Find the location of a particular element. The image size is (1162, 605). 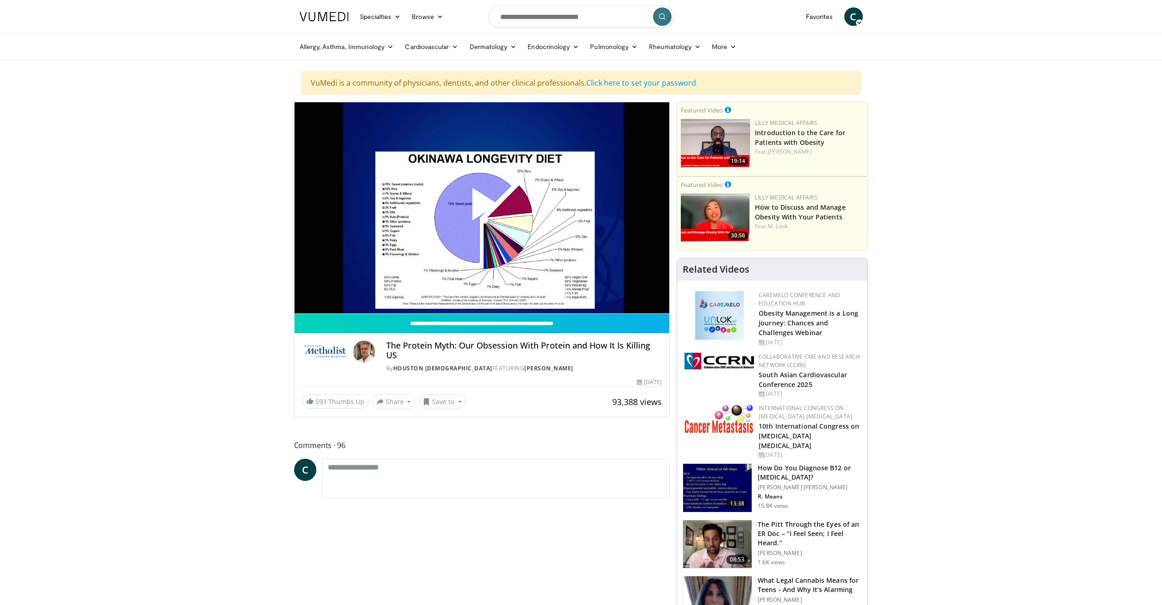

video-js: Video Player is located at coordinates (482, 208).